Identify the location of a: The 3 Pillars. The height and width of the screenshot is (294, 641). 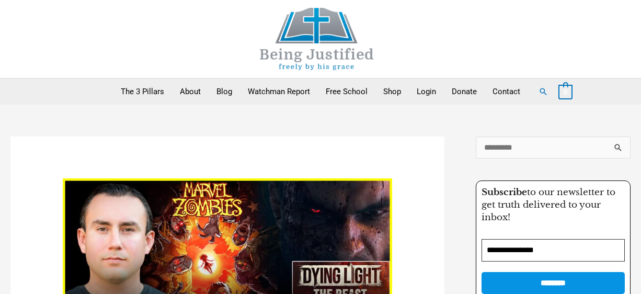
(142, 91).